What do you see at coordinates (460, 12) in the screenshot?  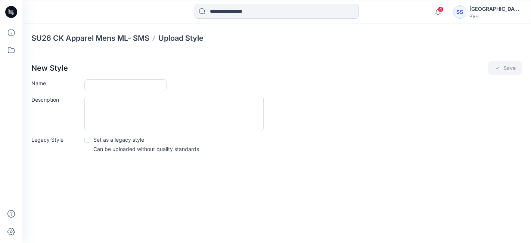 I see `div: SS` at bounding box center [460, 12].